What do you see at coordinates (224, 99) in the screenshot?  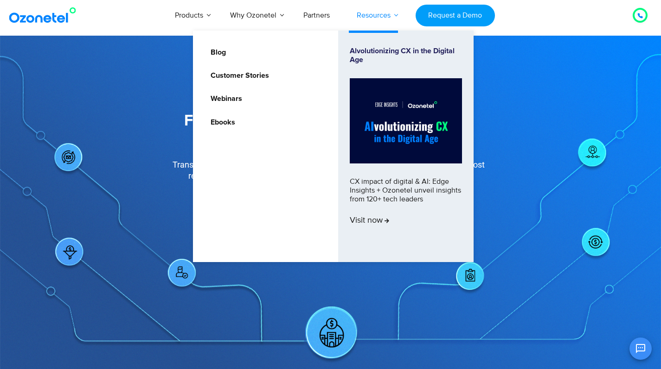 I see `a: Webinars` at bounding box center [224, 99].